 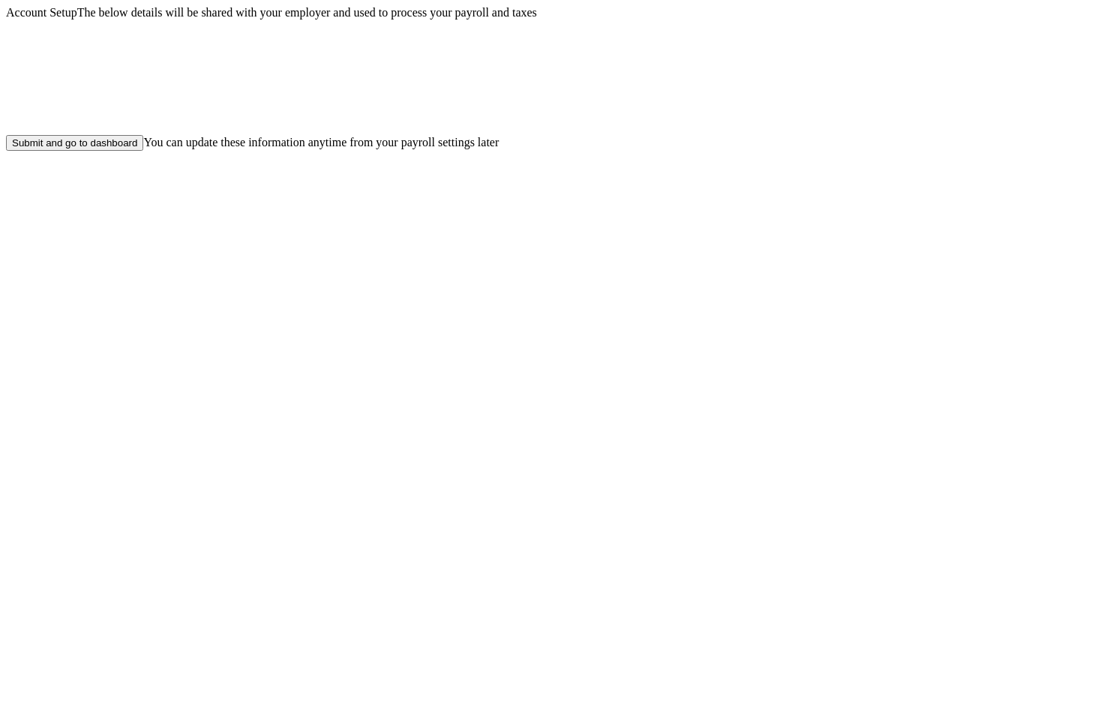 I want to click on span: You can update these information anytime from your payroll settings later, so click(x=321, y=142).